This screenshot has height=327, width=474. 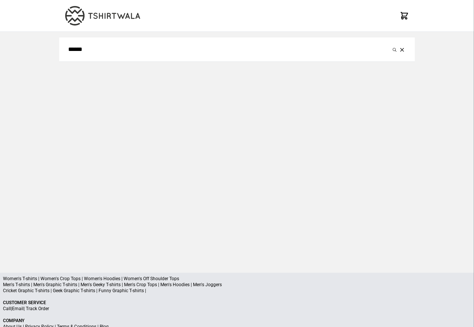 What do you see at coordinates (402, 50) in the screenshot?
I see `button: Clear the search query.` at bounding box center [402, 50].